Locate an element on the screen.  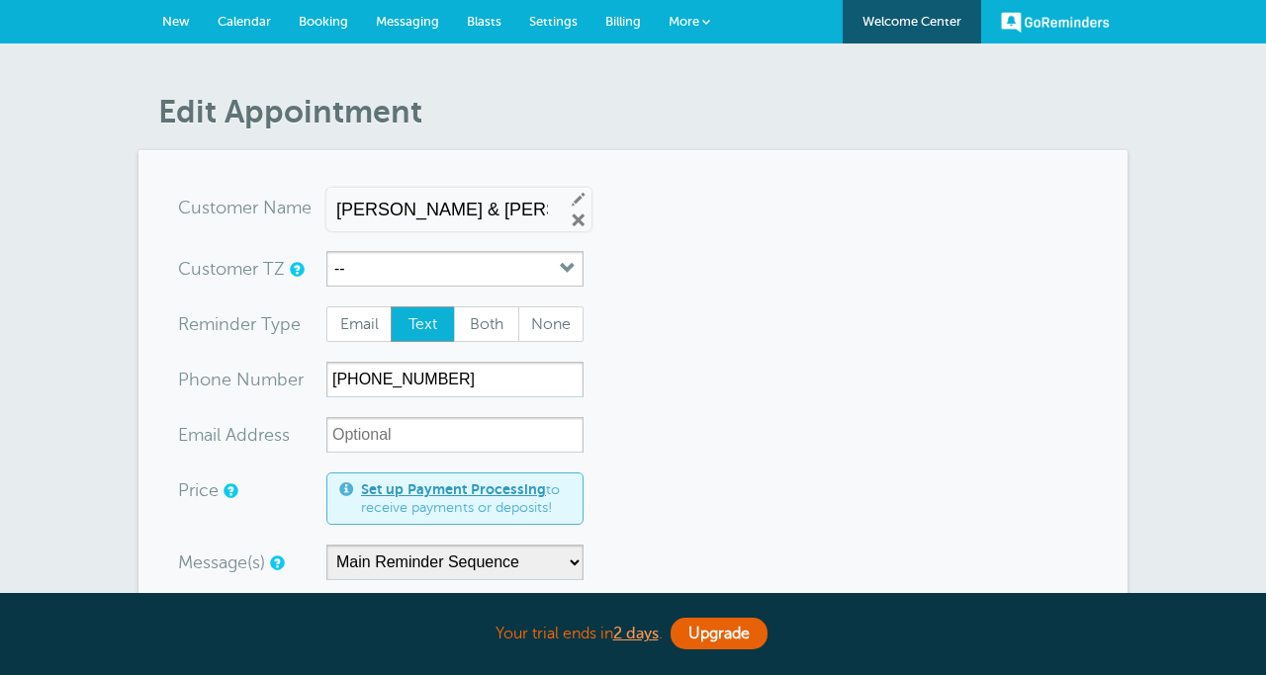
span: Email is located at coordinates (359, 324).